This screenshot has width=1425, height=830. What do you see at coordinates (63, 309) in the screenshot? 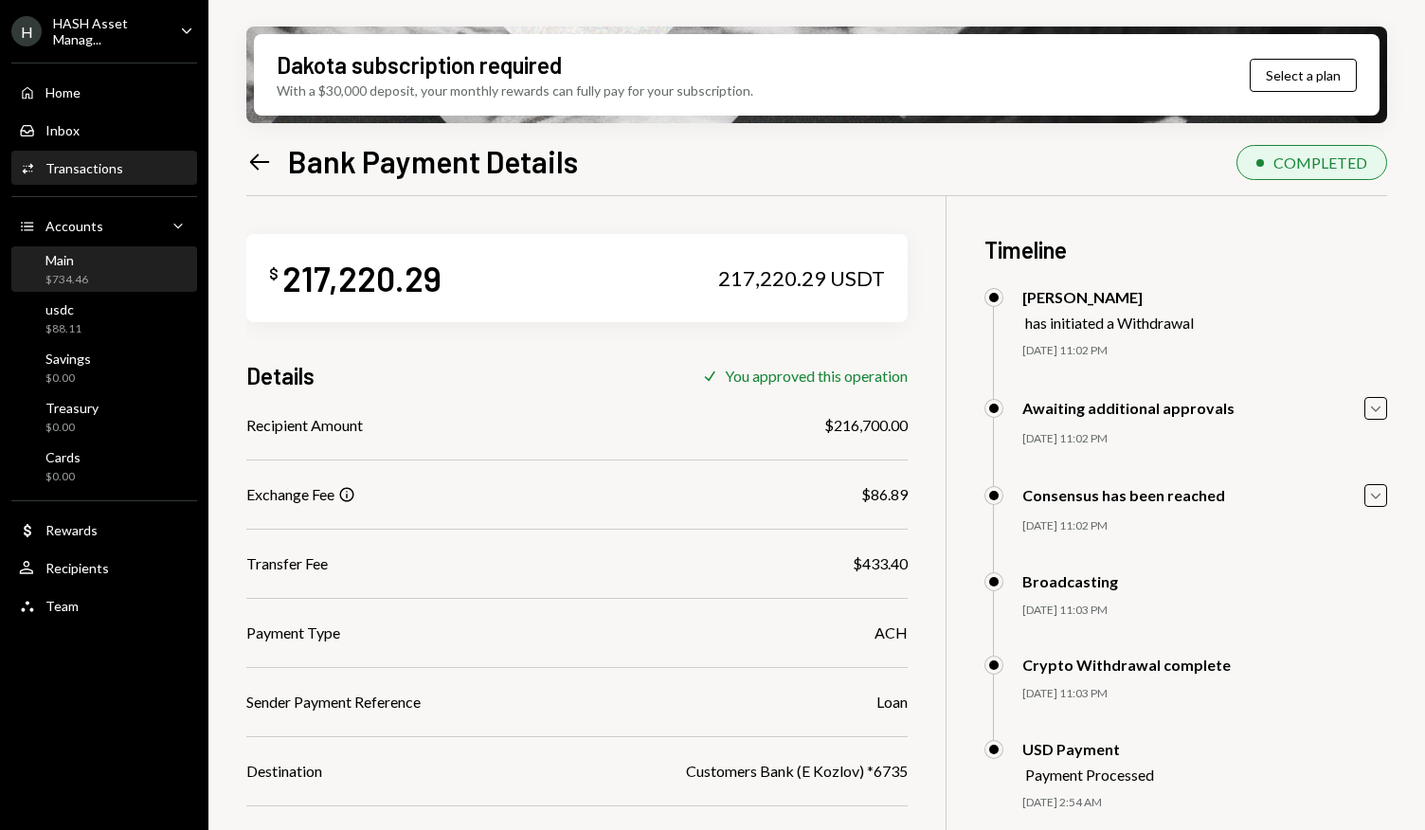
I see `div: usdc` at bounding box center [63, 309].